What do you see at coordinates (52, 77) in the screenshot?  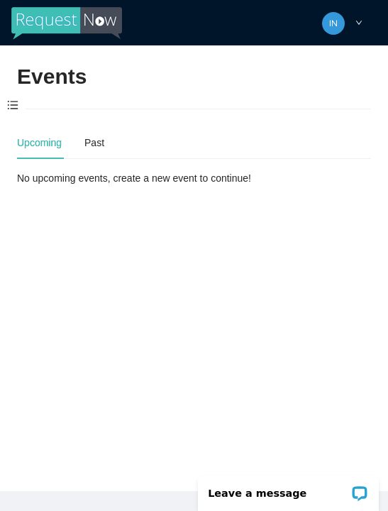 I see `h2: Events` at bounding box center [52, 77].